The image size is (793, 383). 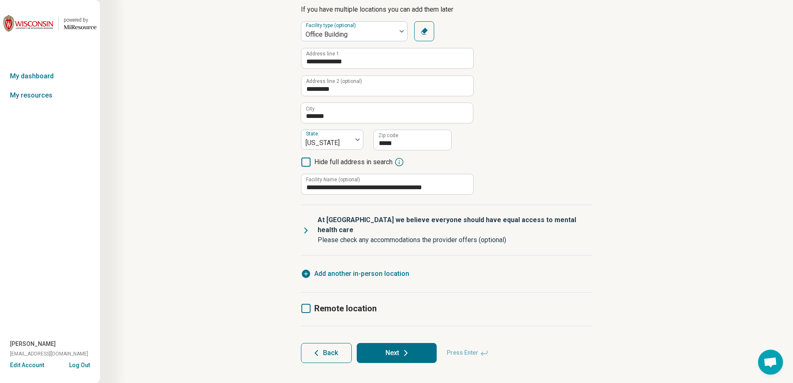 What do you see at coordinates (332, 25) in the screenshot?
I see `label: Facility type (optional)` at bounding box center [332, 25].